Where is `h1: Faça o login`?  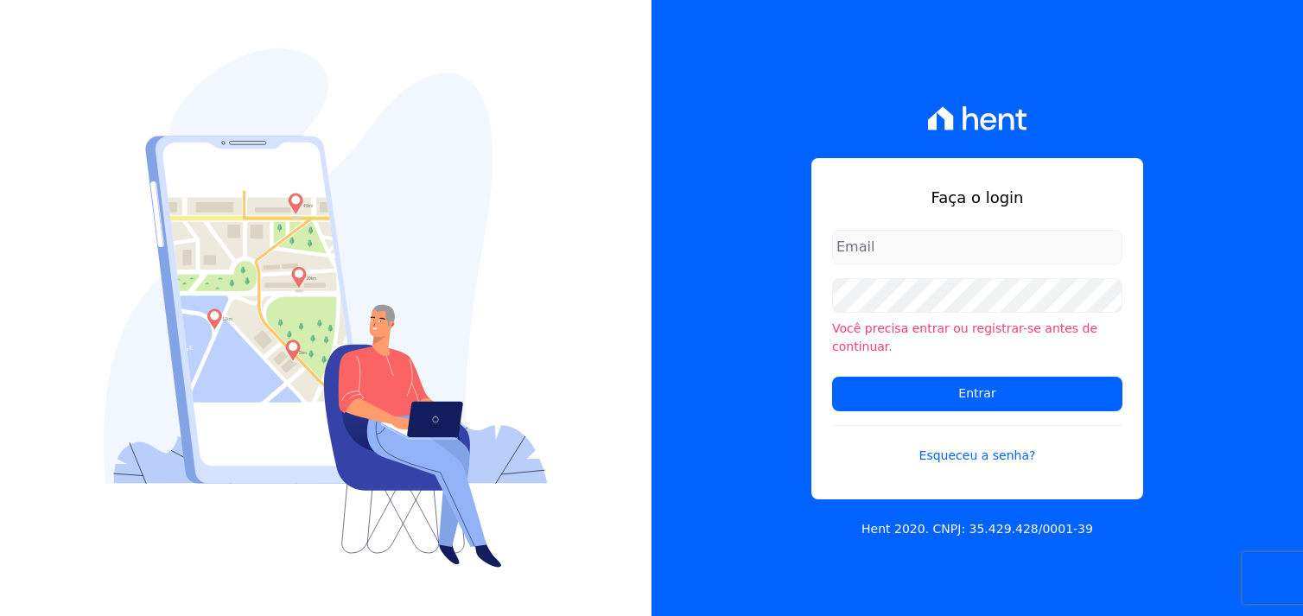 h1: Faça o login is located at coordinates (977, 197).